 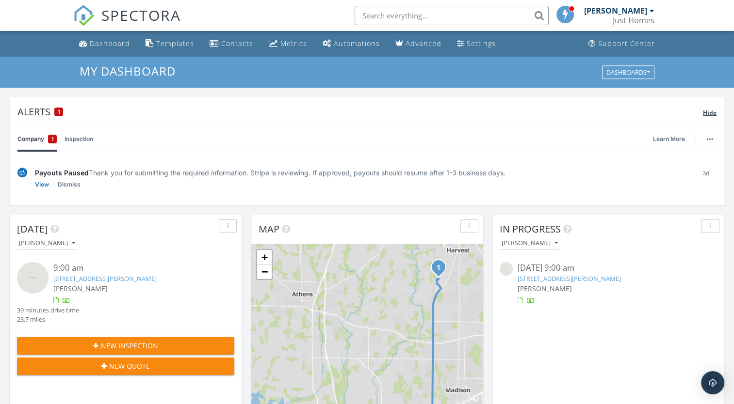 What do you see at coordinates (293, 43) in the screenshot?
I see `div: Metrics` at bounding box center [293, 43].